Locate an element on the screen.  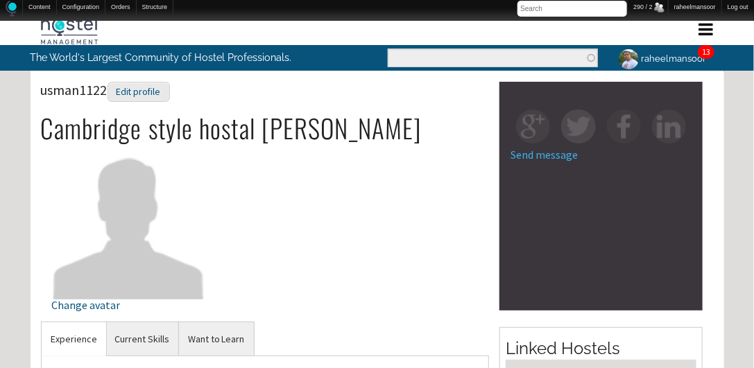
img: usman1122's picture is located at coordinates (128, 222).